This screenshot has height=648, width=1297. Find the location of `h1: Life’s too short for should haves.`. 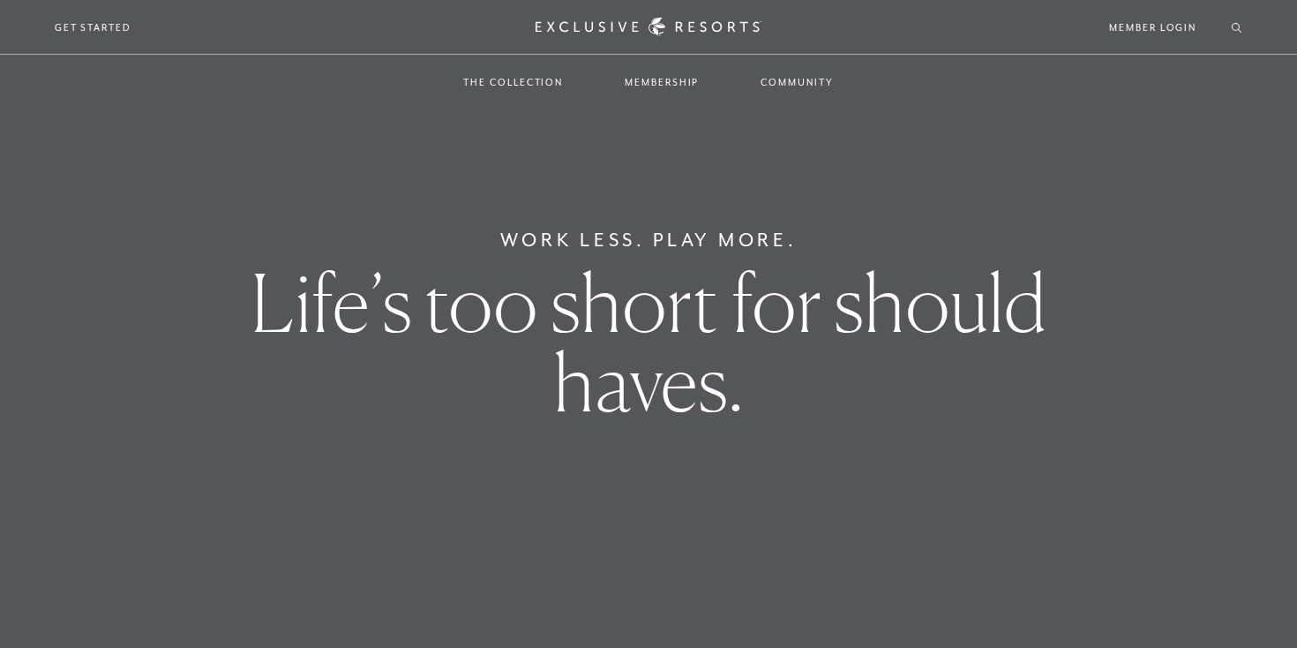

h1: Life’s too short for should haves. is located at coordinates (649, 342).